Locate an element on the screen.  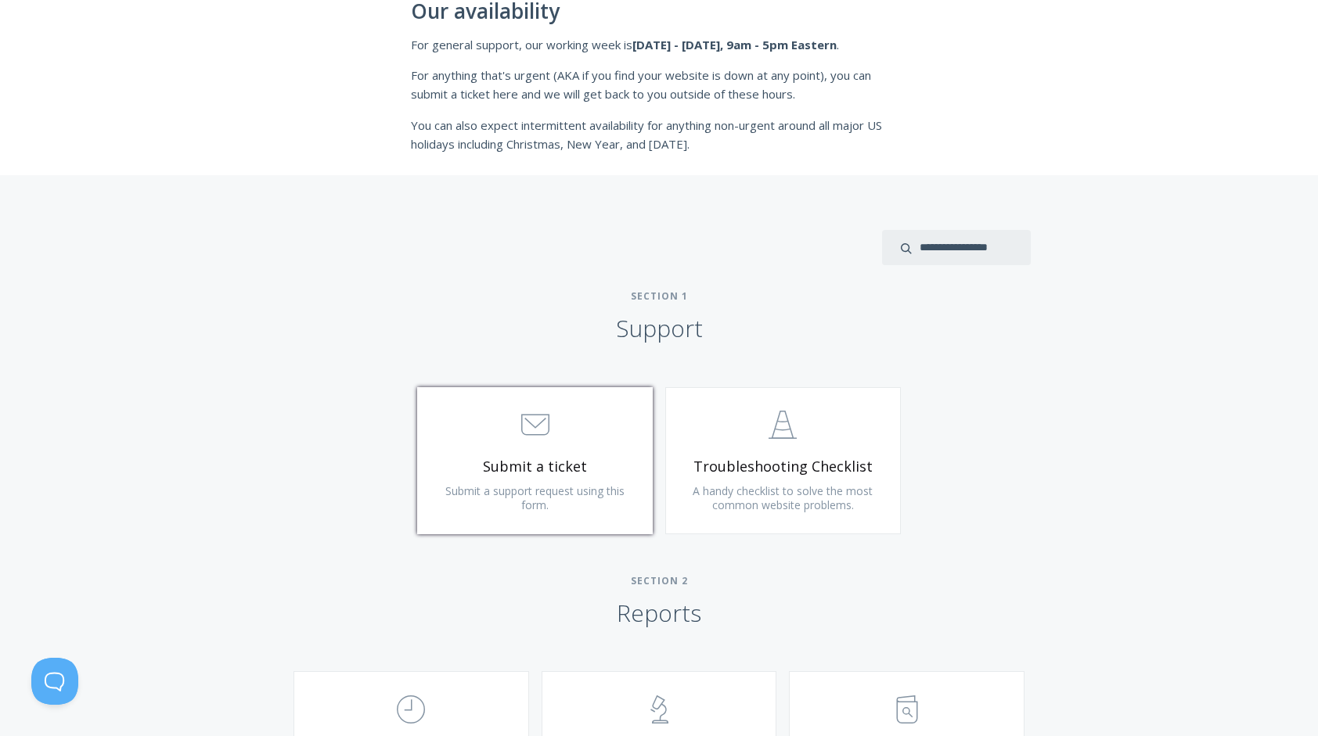
span: Troubleshooting Checklist is located at coordinates (783, 466).